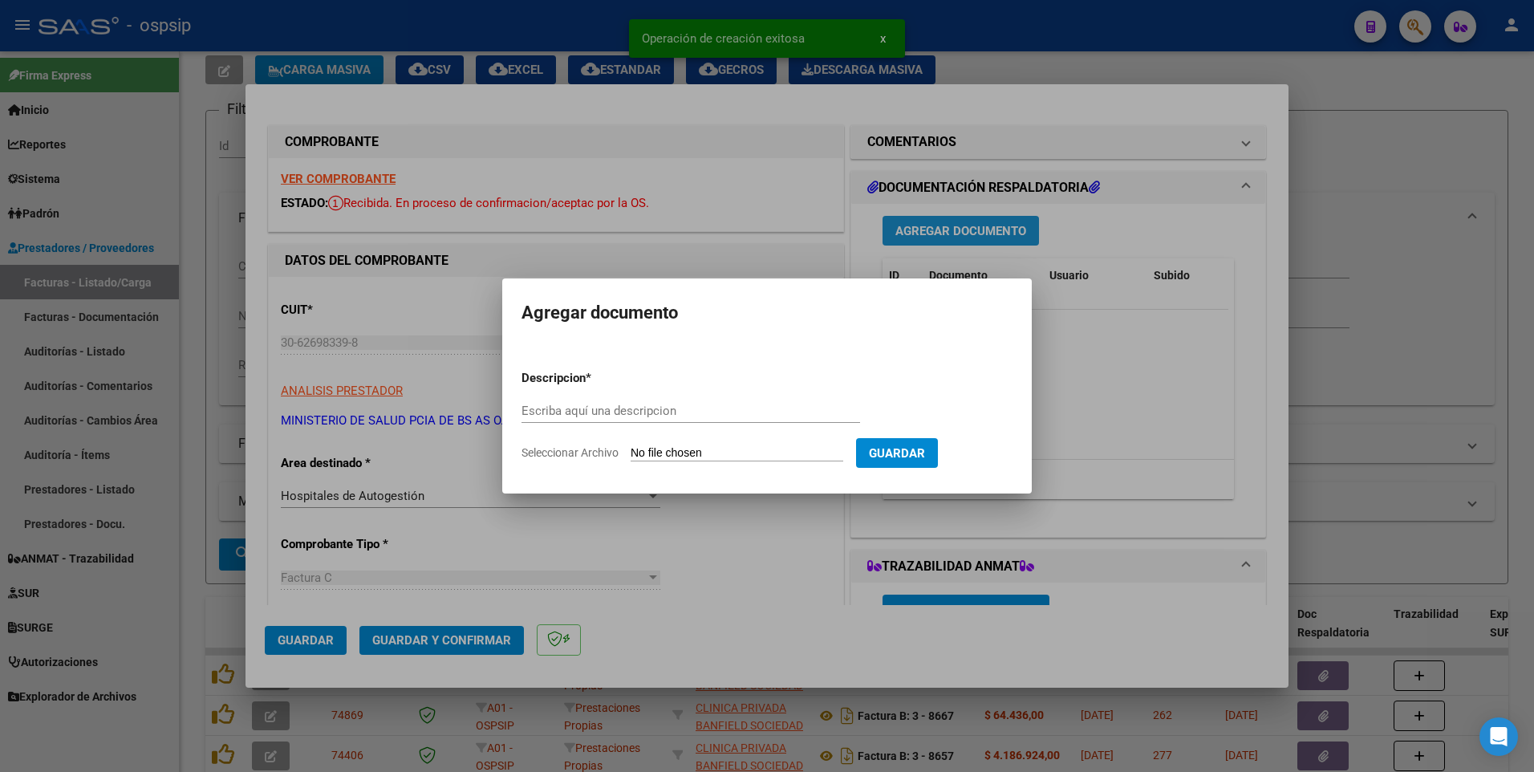  Describe the element at coordinates (897, 453) in the screenshot. I see `span: Guardar` at that location.